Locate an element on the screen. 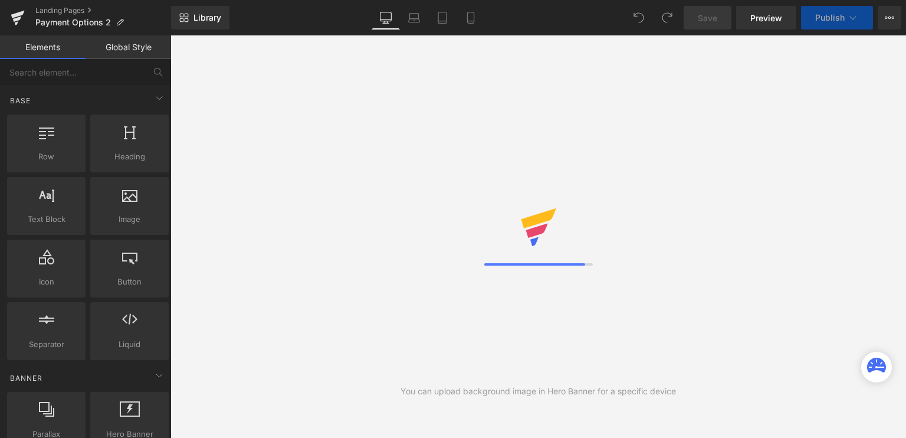 The image size is (906, 438). button: Undo is located at coordinates (639, 18).